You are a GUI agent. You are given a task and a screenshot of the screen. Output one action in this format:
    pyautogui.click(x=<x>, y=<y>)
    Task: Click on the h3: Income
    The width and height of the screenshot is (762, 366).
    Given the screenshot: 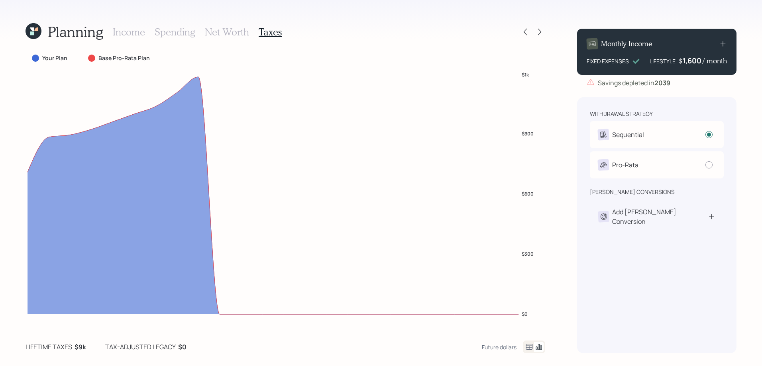 What is the action you would take?
    pyautogui.click(x=129, y=32)
    